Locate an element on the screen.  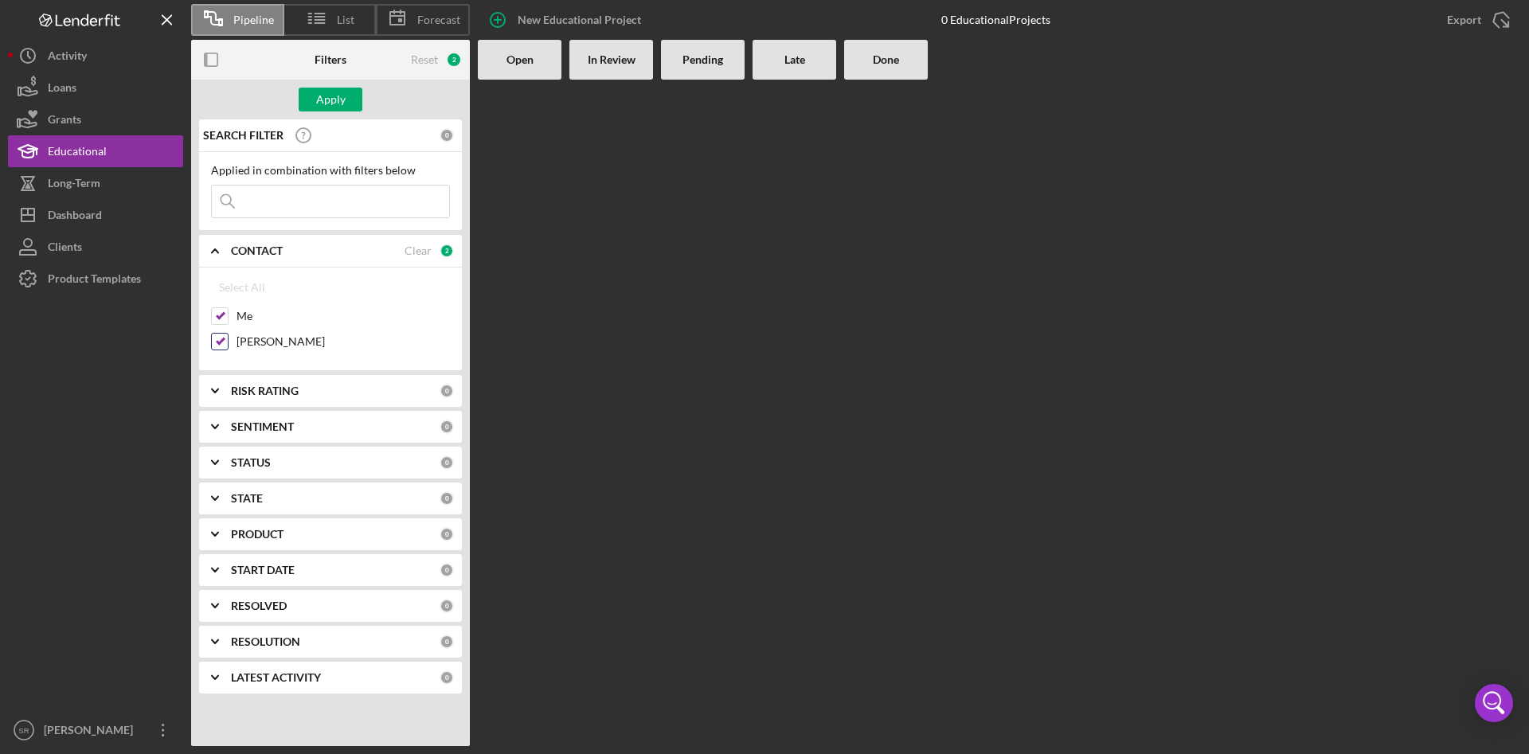
b: Filters is located at coordinates (330, 60).